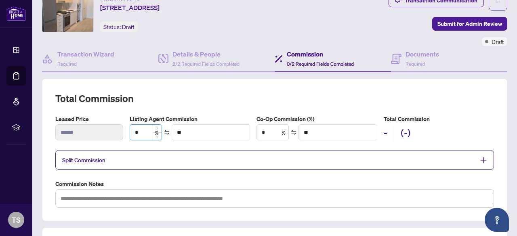 This screenshot has height=236, width=517. Describe the element at coordinates (497, 220) in the screenshot. I see `button: Open asap` at that location.